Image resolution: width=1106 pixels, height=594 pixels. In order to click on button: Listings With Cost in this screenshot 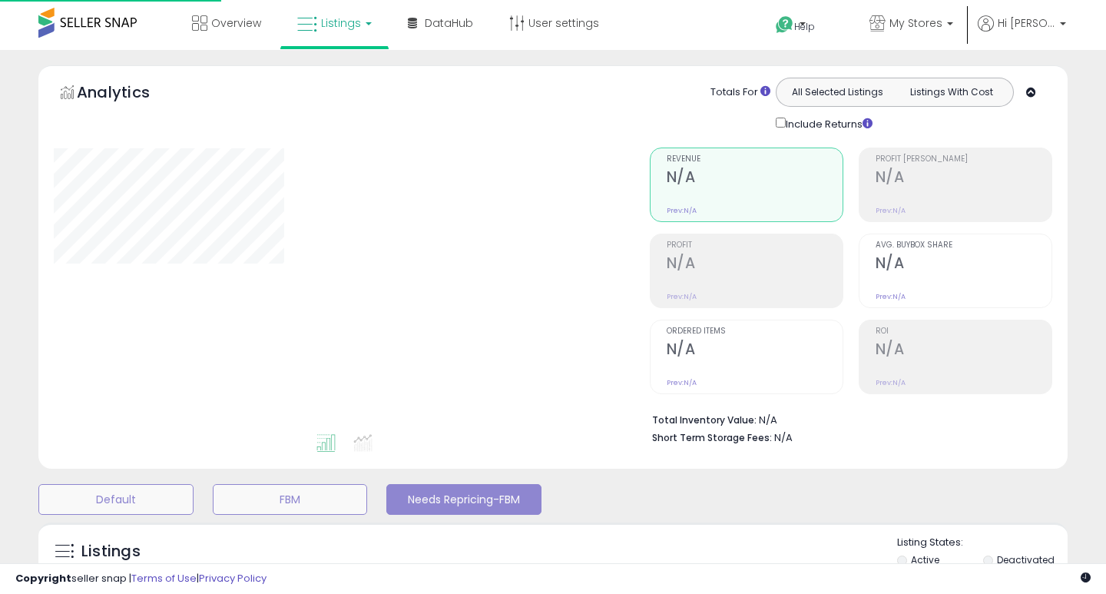, I will do `click(951, 92)`.